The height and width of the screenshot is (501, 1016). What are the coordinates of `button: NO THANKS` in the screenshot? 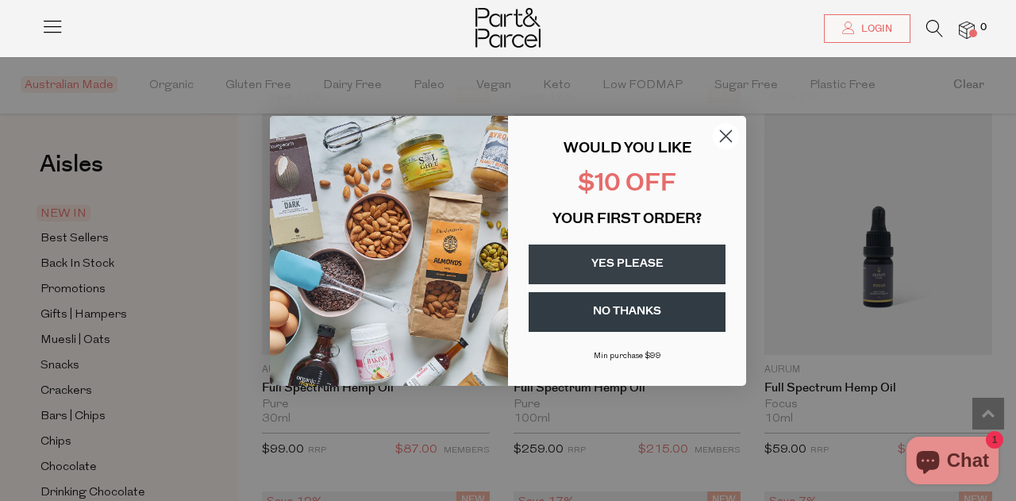 It's located at (627, 312).